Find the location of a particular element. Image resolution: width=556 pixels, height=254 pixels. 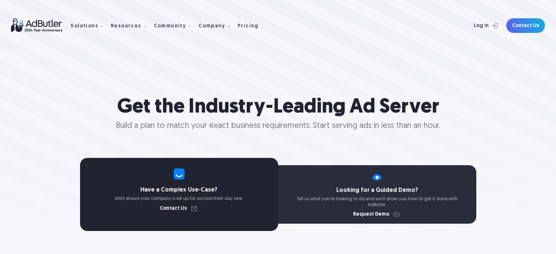

p: We’ll ensure your company is set up for success from day one. is located at coordinates (179, 199).